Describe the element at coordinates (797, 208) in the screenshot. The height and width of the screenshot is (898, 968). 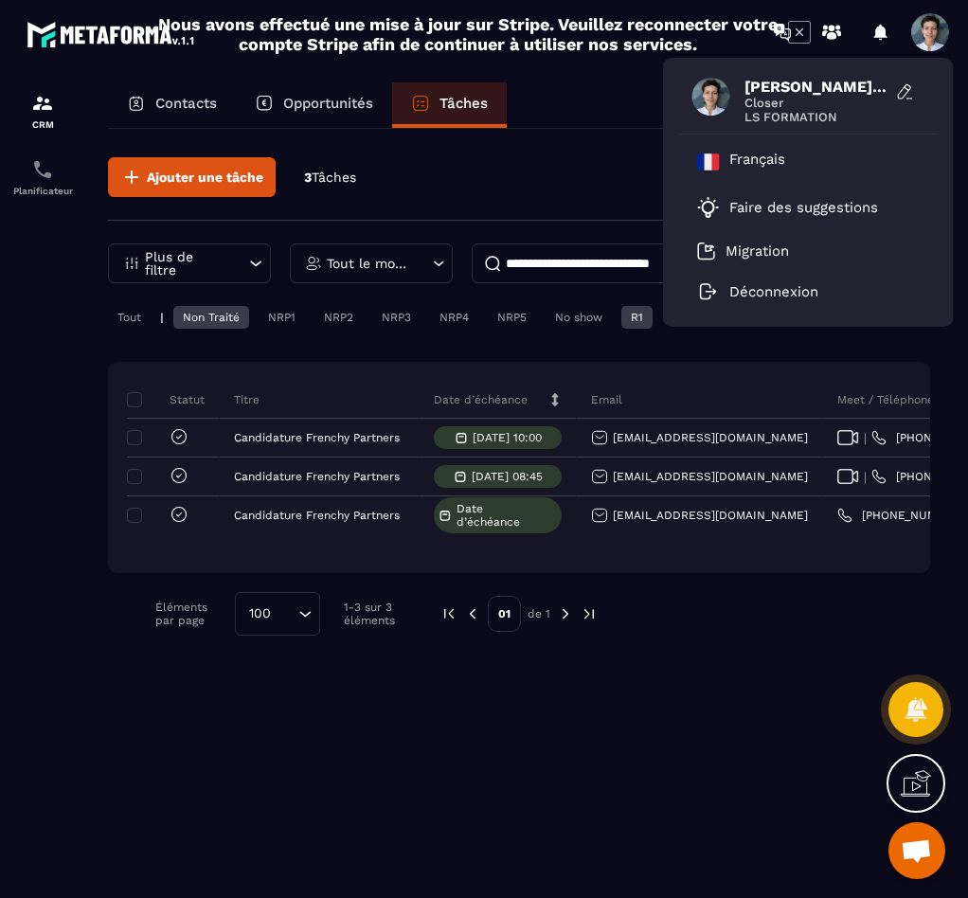
I see `a: Faire des suggestions` at that location.